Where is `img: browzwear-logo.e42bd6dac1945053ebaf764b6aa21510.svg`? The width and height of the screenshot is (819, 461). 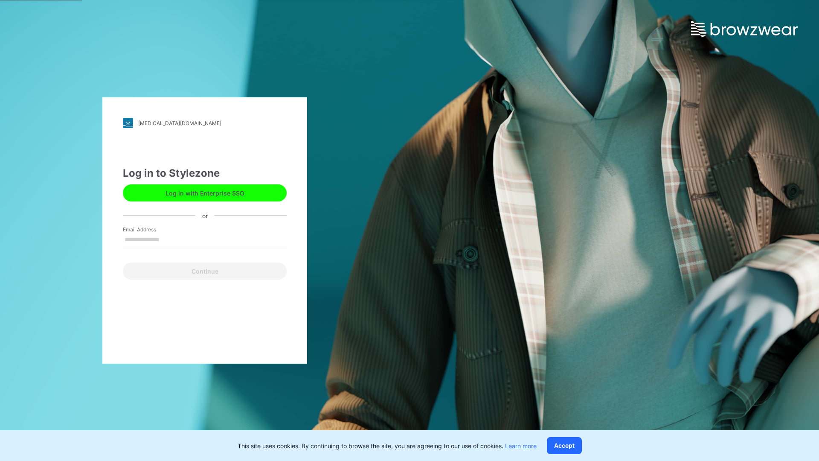
img: browzwear-logo.e42bd6dac1945053ebaf764b6aa21510.svg is located at coordinates (745, 29).